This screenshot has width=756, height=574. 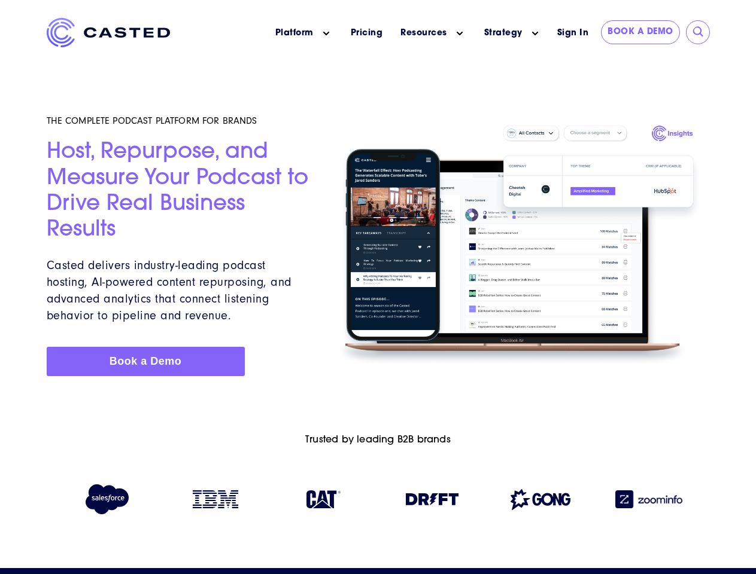 What do you see at coordinates (145, 361) in the screenshot?
I see `span: Book a Demo` at bounding box center [145, 361].